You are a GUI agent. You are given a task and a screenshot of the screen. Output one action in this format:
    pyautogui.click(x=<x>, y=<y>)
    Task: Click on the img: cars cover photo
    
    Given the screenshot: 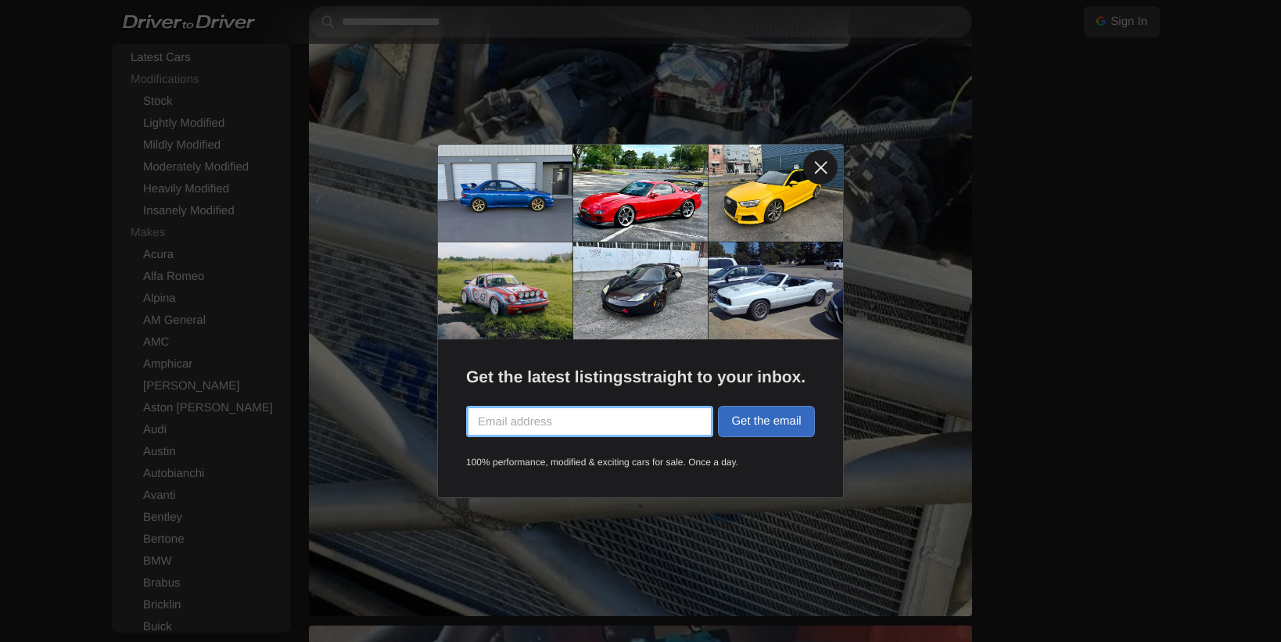 What is the action you would take?
    pyautogui.click(x=641, y=242)
    